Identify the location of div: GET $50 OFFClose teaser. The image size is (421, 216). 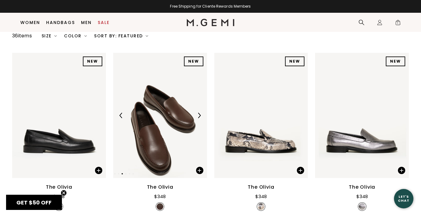
(34, 202).